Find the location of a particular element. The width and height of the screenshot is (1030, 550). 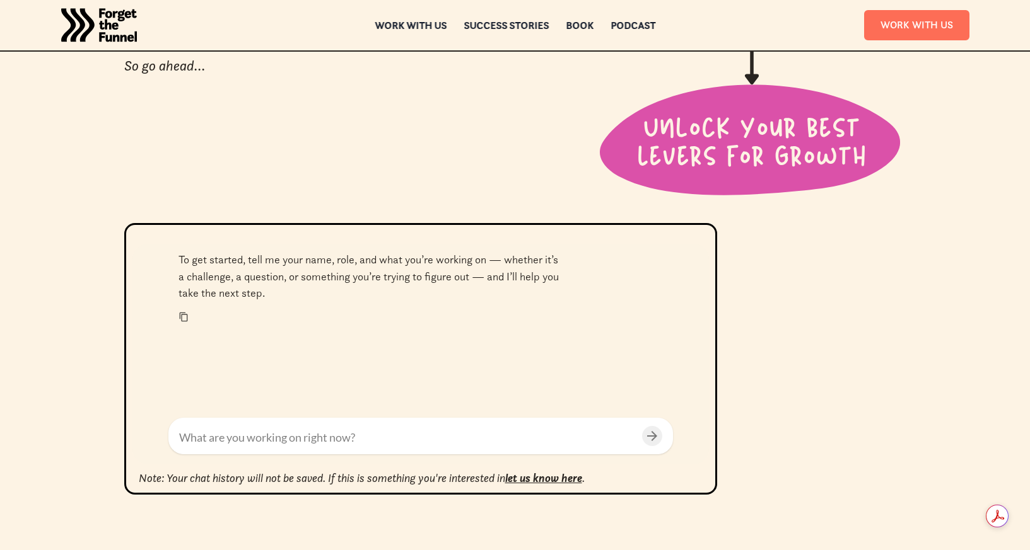

a: Success Stories is located at coordinates (506, 25).